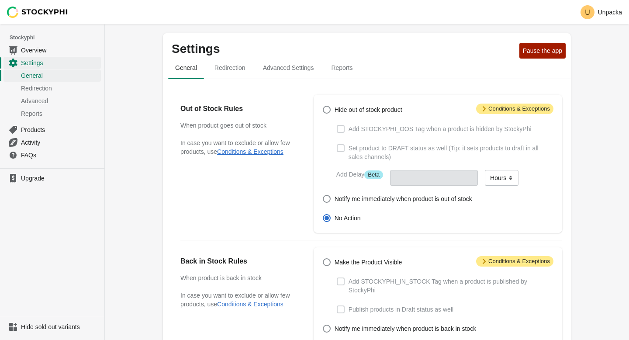 This screenshot has height=340, width=629. I want to click on a: FAQs, so click(52, 155).